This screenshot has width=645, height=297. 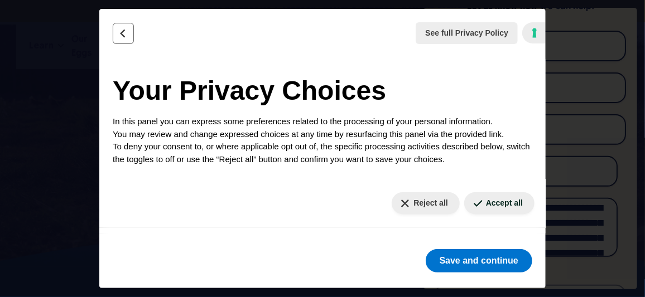 What do you see at coordinates (322, 91) in the screenshot?
I see `h2: Your Privacy Choices` at bounding box center [322, 91].